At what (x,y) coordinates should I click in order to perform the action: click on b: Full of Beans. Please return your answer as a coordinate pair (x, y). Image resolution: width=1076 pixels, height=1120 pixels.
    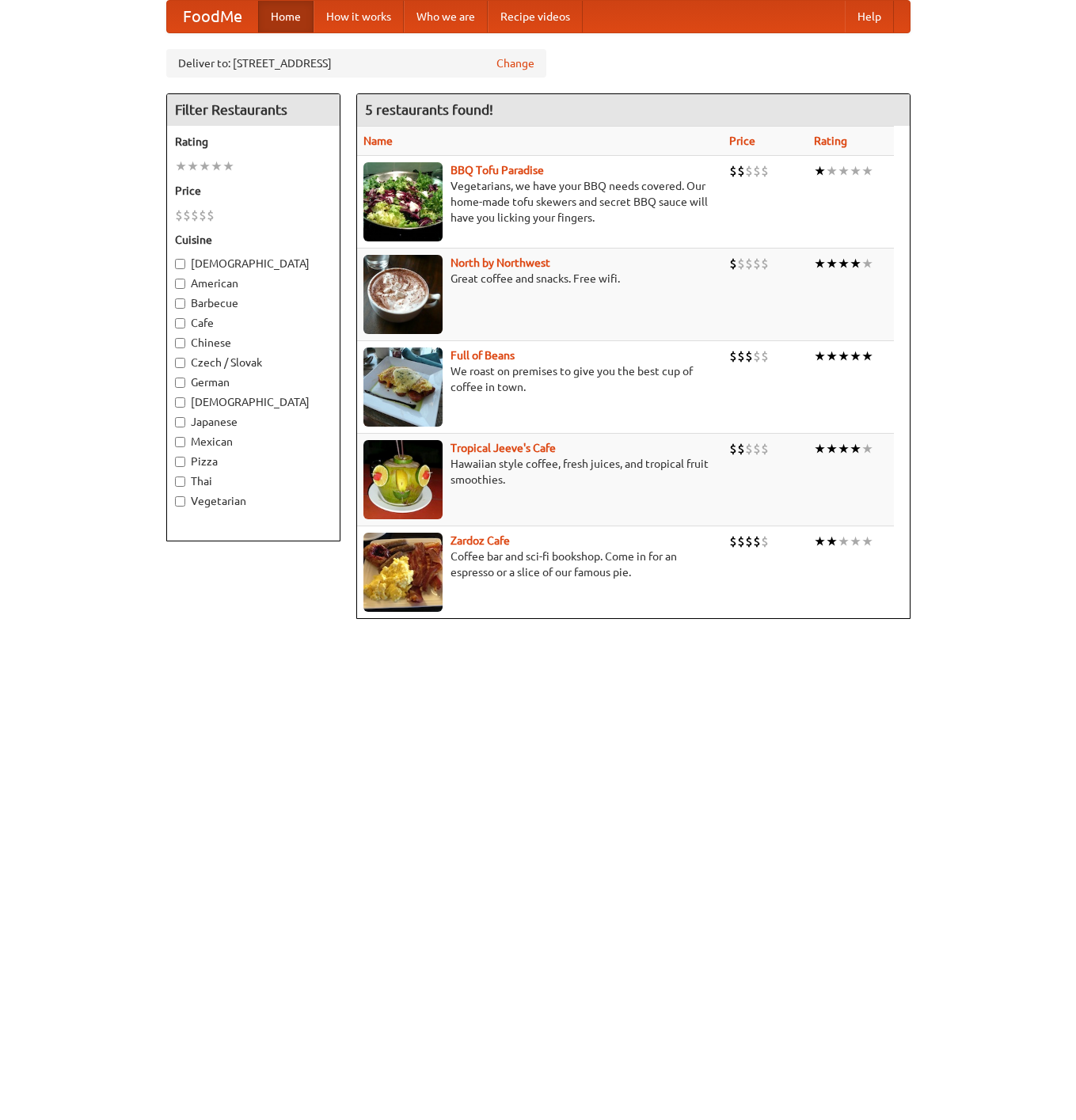
    Looking at the image, I should click on (482, 356).